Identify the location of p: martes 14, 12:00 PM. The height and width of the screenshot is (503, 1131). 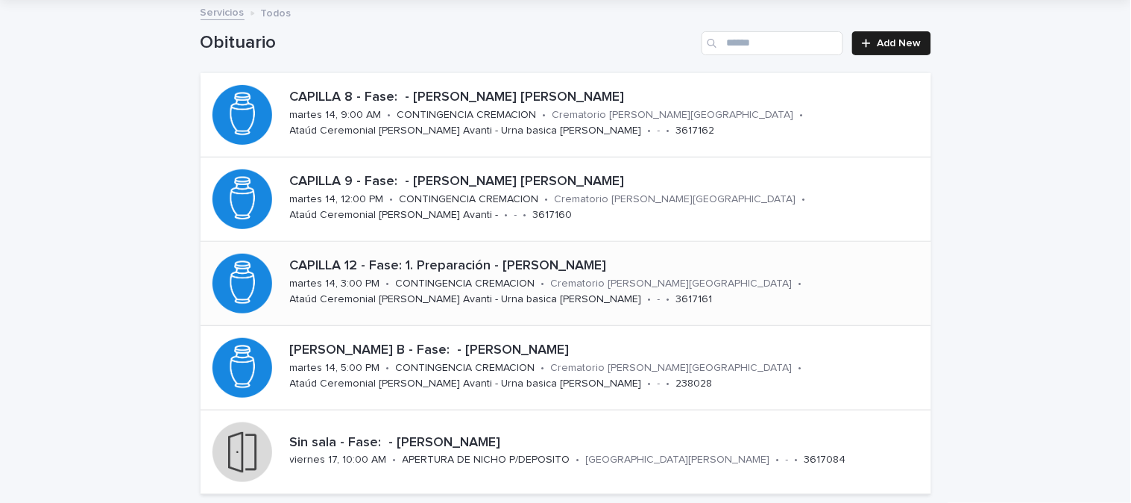
(337, 199).